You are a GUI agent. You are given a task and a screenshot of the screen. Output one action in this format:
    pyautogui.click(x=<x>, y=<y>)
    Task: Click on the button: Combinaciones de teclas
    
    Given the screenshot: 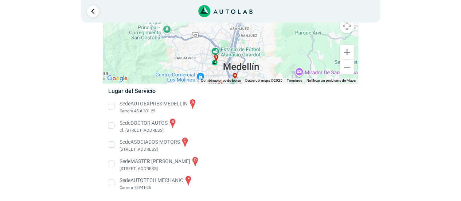 What is the action you would take?
    pyautogui.click(x=221, y=80)
    